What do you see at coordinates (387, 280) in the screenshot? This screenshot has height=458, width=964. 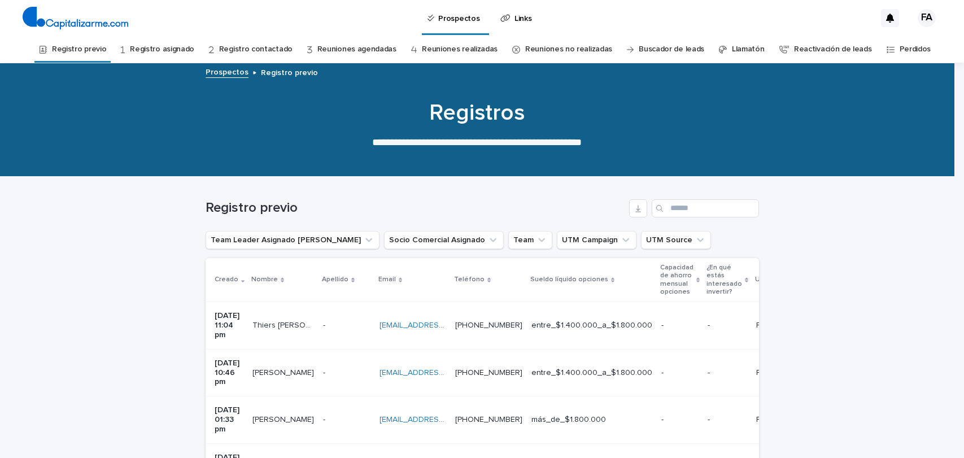 I see `p: Email` at bounding box center [387, 280].